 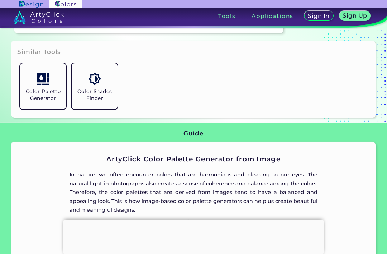 I want to click on a: Sign Up, so click(x=355, y=16).